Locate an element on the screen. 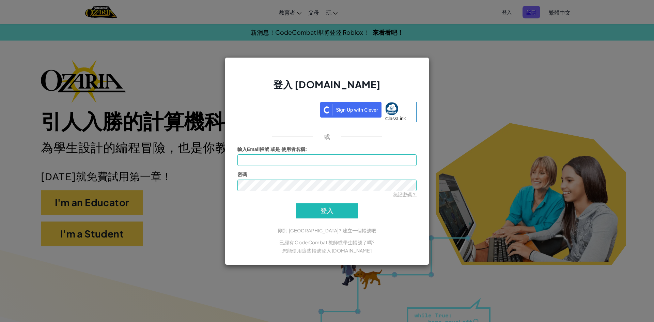 The height and width of the screenshot is (322, 654). p: 已經有 CodeCombat 教師或學生帳號了嗎? is located at coordinates (327, 242).